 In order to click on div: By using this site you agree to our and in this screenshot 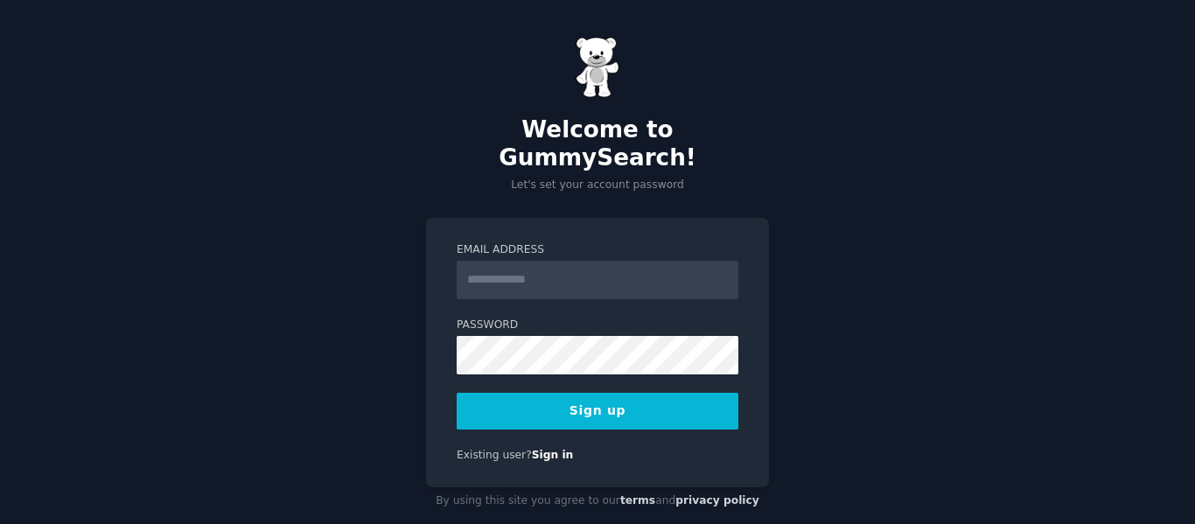, I will do `click(597, 501)`.